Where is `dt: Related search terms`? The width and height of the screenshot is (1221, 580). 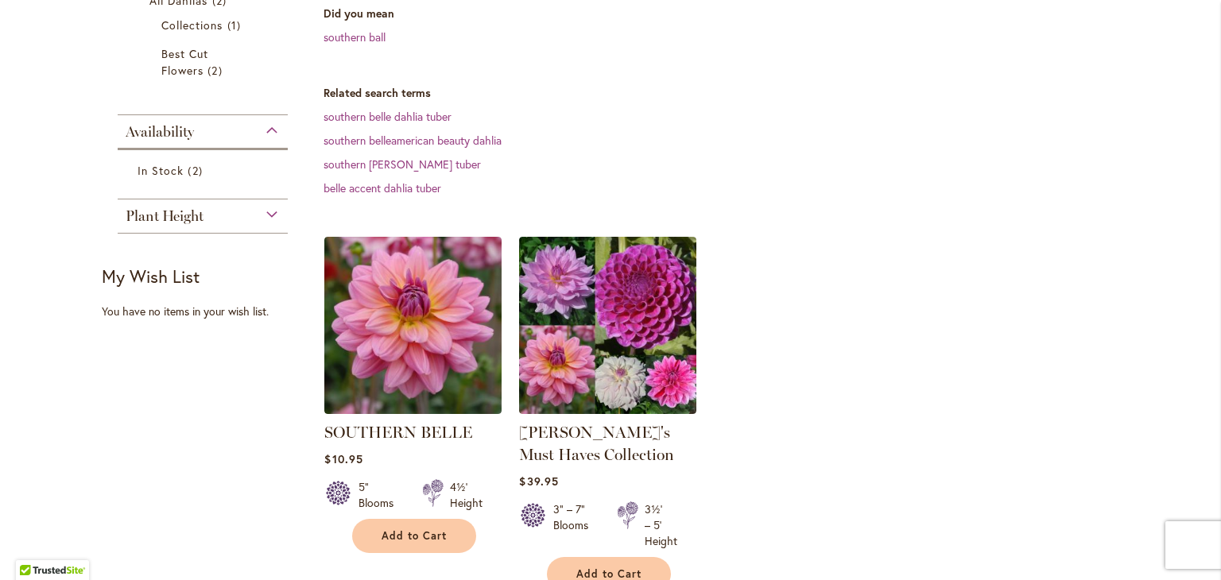
dt: Related search terms is located at coordinates (721, 93).